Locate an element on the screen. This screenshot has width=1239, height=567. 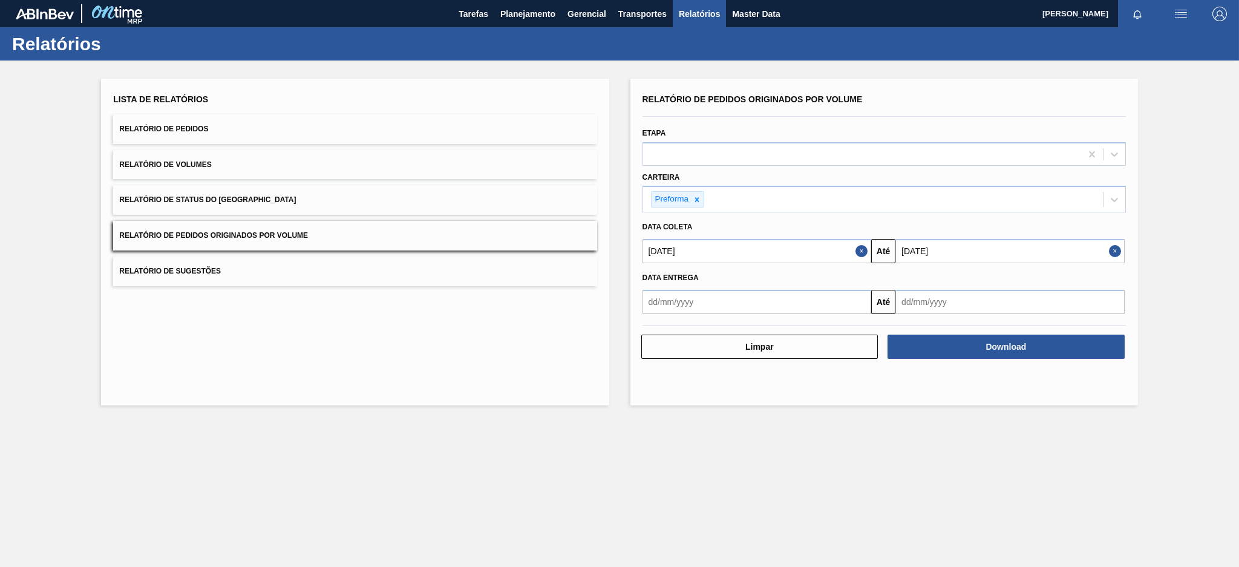
button: Relatório de Pedidos Originados por Volume is located at coordinates (355, 235).